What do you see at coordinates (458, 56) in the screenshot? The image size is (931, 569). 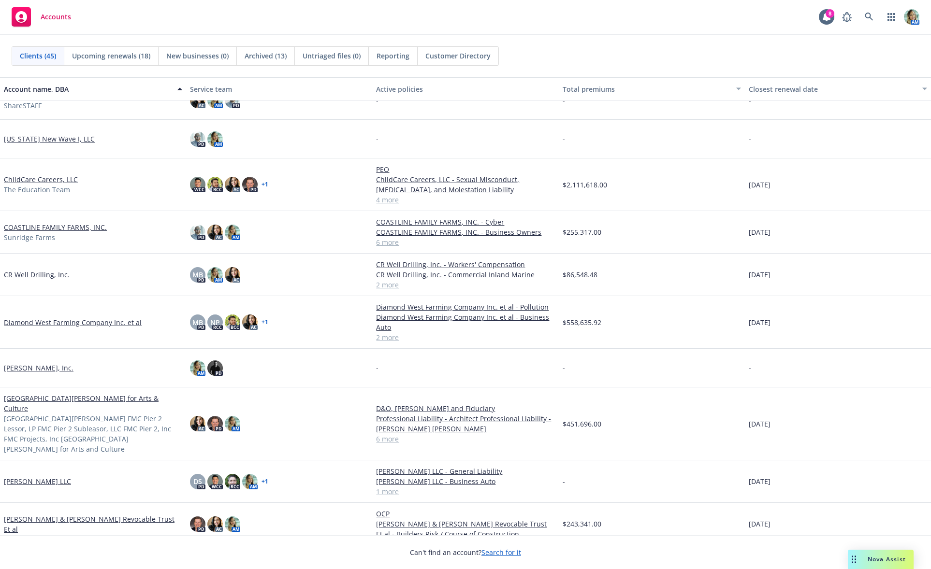 I see `span: Customer Directory` at bounding box center [458, 56].